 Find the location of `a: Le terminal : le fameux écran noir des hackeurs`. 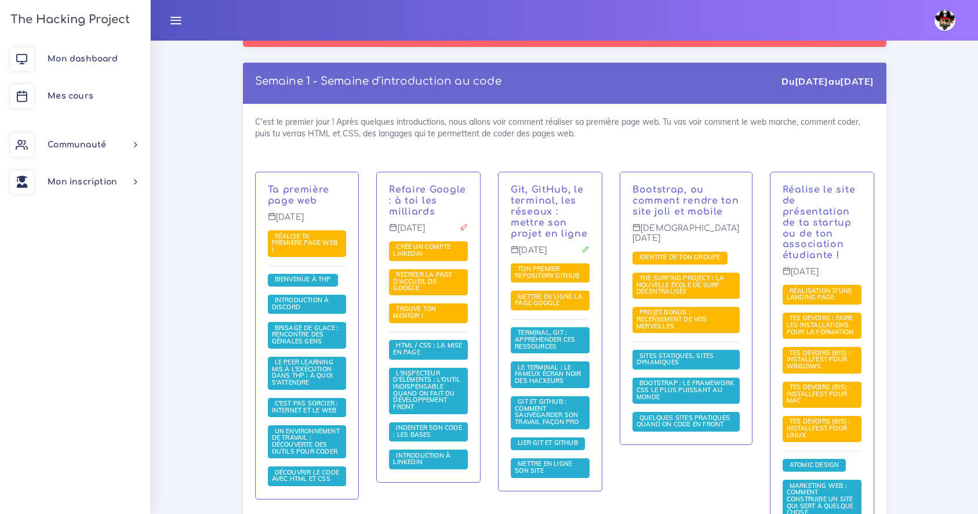

a: Le terminal : le fameux écran noir des hackeurs is located at coordinates (548, 374).